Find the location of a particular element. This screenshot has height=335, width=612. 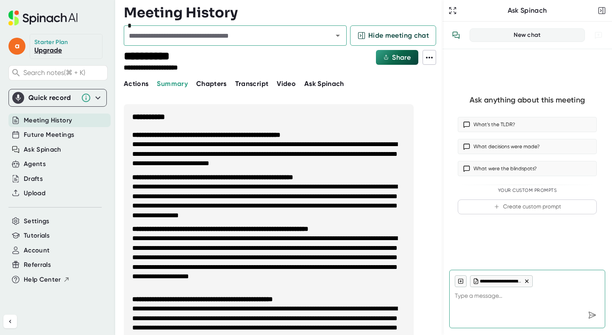

button: Agents is located at coordinates (35, 164).